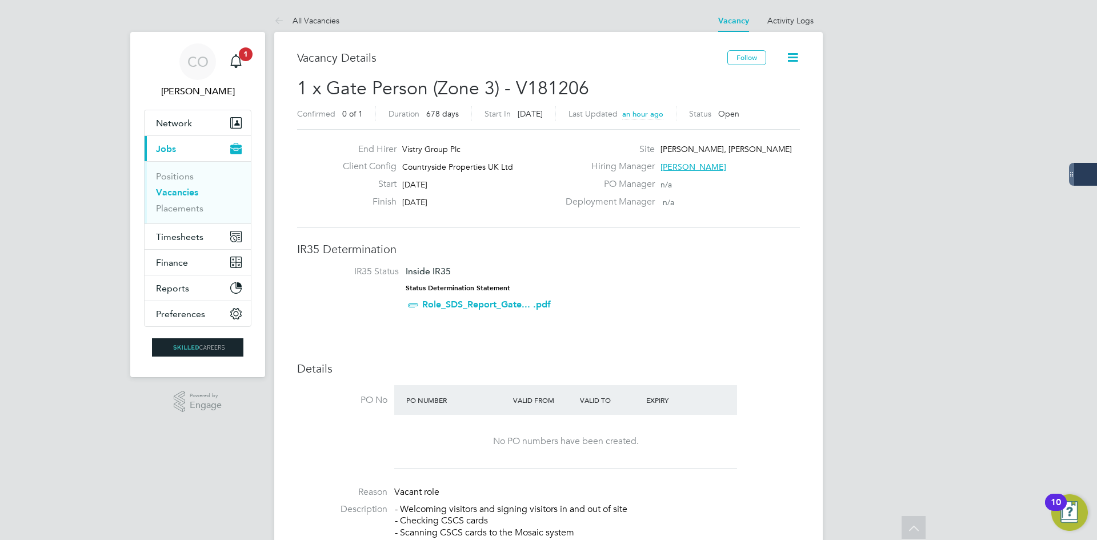  I want to click on label: End Hirer, so click(365, 149).